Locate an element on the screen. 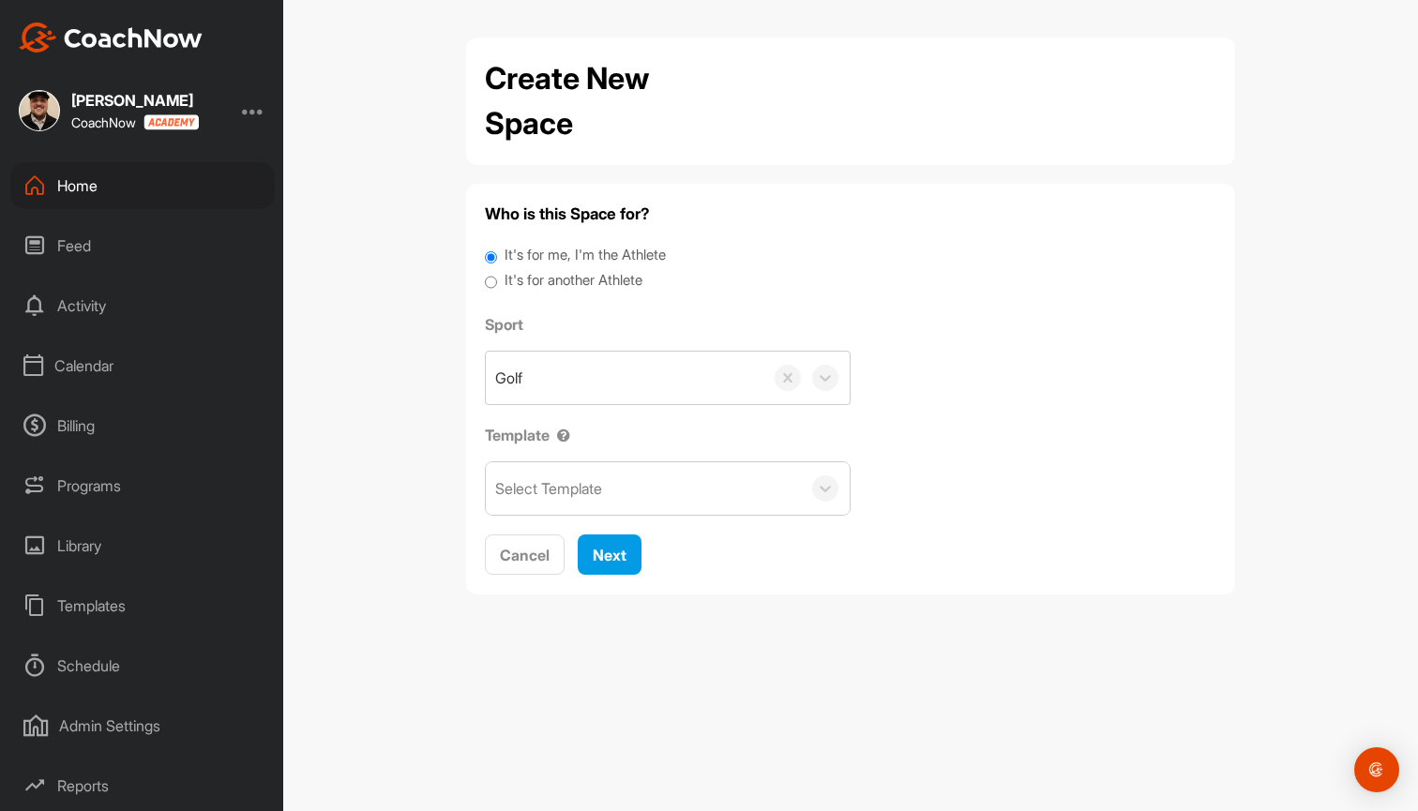 This screenshot has width=1418, height=811. div: CoachNow is located at coordinates (135, 122).